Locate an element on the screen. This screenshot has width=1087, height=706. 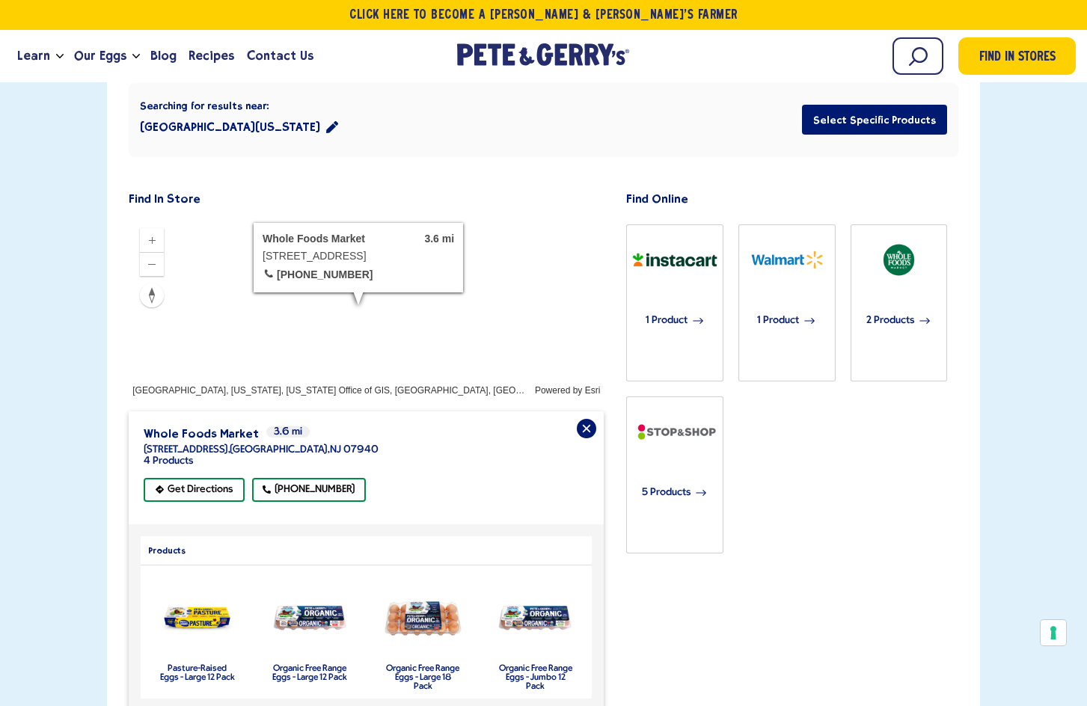
a: Recipes is located at coordinates (211, 56).